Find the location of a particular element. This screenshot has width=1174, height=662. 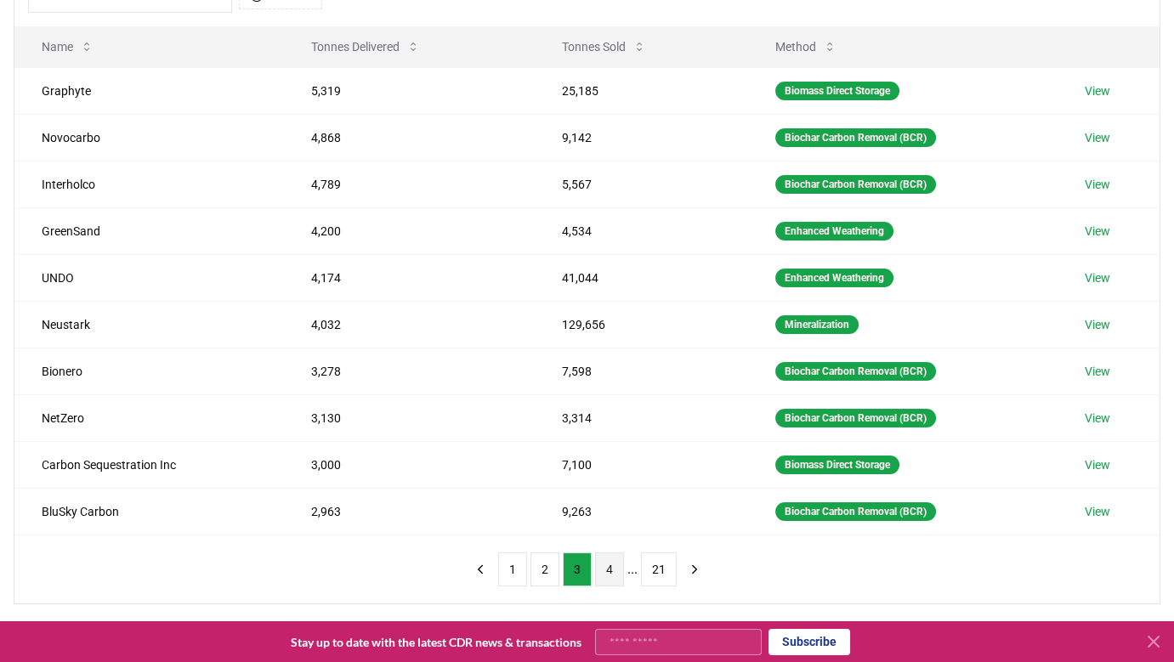

td: 3,278 is located at coordinates (409, 371).